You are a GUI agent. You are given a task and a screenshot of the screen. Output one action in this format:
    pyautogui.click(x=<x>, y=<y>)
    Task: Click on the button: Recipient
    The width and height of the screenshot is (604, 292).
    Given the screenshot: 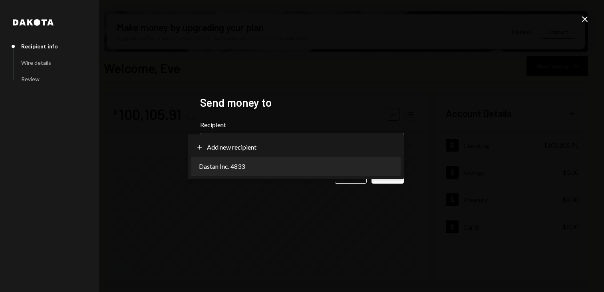 What is the action you would take?
    pyautogui.click(x=302, y=144)
    